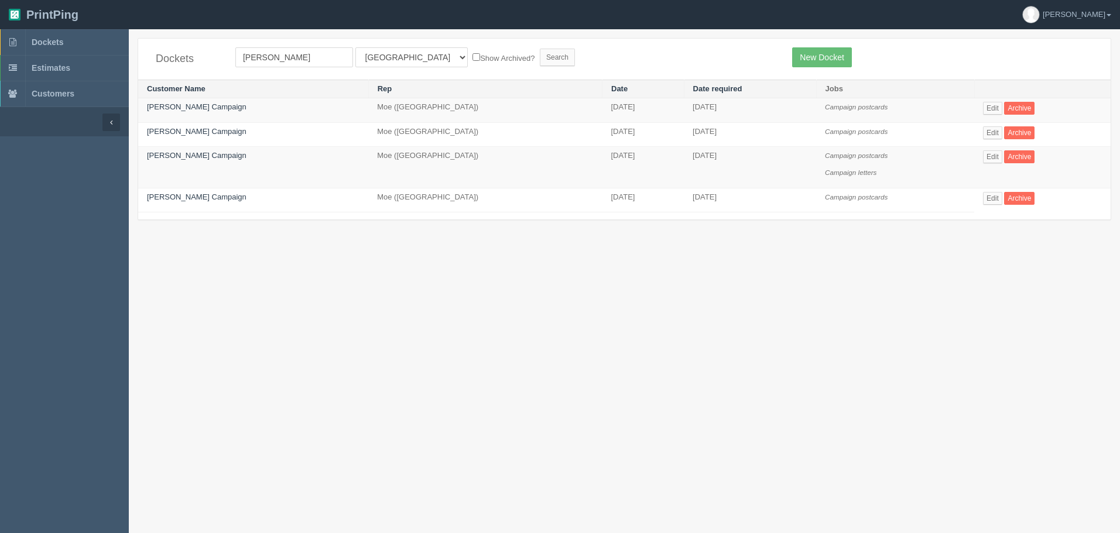  I want to click on img: avatar_default-7531ab5dedf162e01f1e0bb0964e6a185e93c5c22dfe317fb01d7f8cd2b1632c.jpg, so click(1031, 15).